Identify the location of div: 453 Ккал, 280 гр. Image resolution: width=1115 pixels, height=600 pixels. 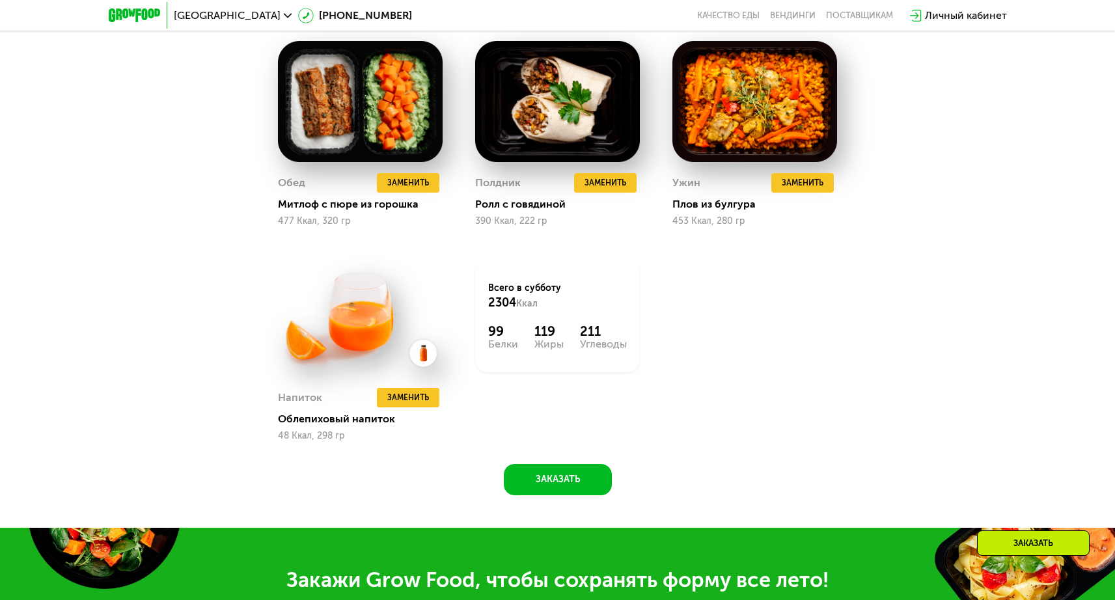
(754, 221).